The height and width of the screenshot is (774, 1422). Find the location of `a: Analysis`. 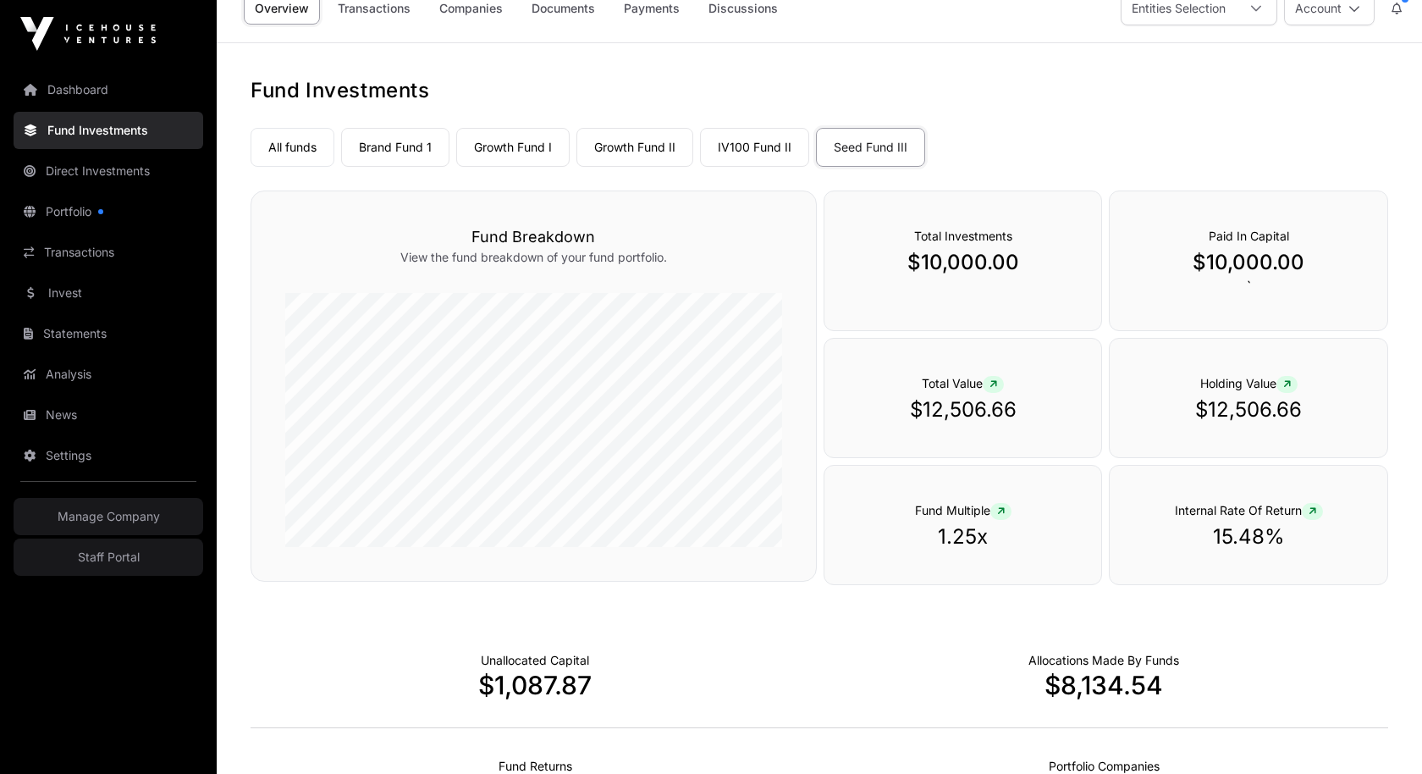

a: Analysis is located at coordinates (108, 374).